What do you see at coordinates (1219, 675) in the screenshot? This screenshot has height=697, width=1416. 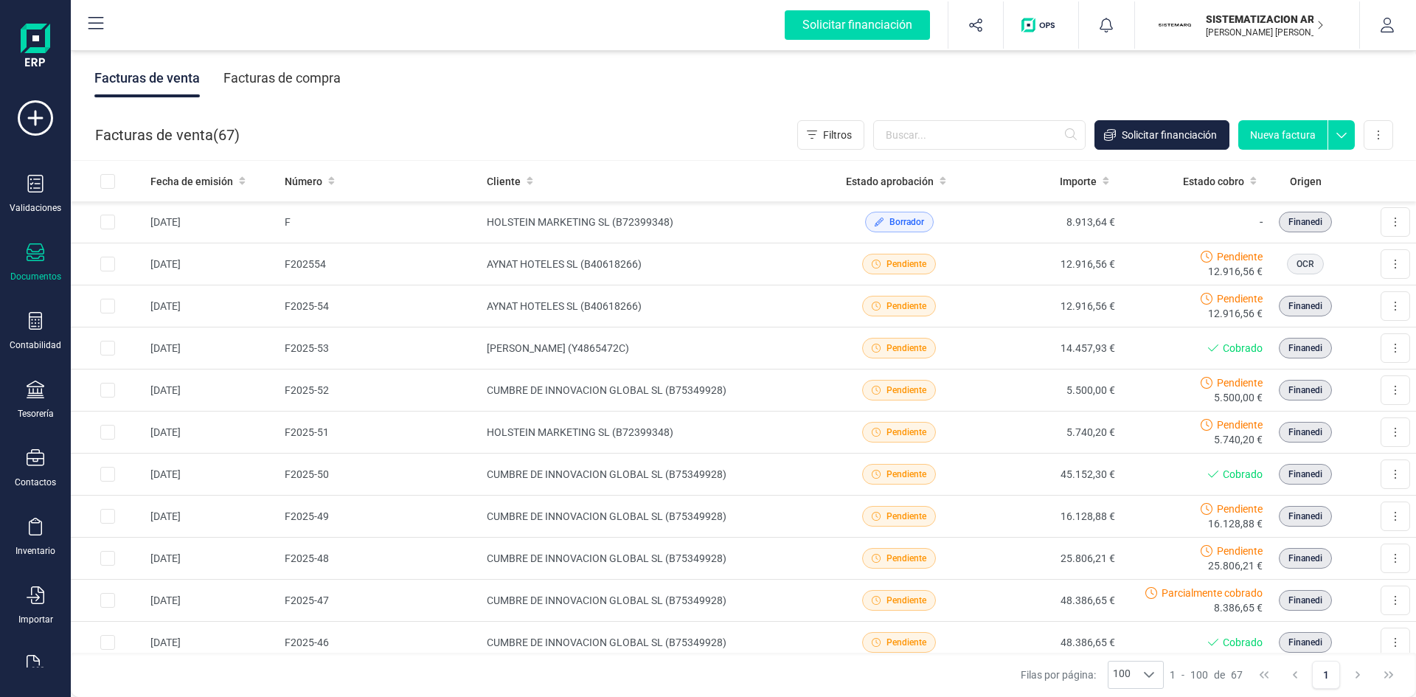 I see `span: de` at bounding box center [1219, 675].